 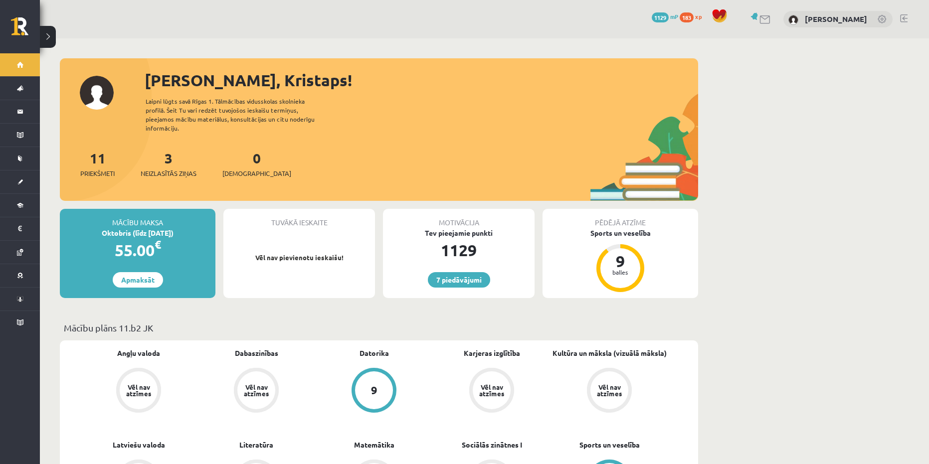 I want to click on div: 55.00, so click(x=138, y=250).